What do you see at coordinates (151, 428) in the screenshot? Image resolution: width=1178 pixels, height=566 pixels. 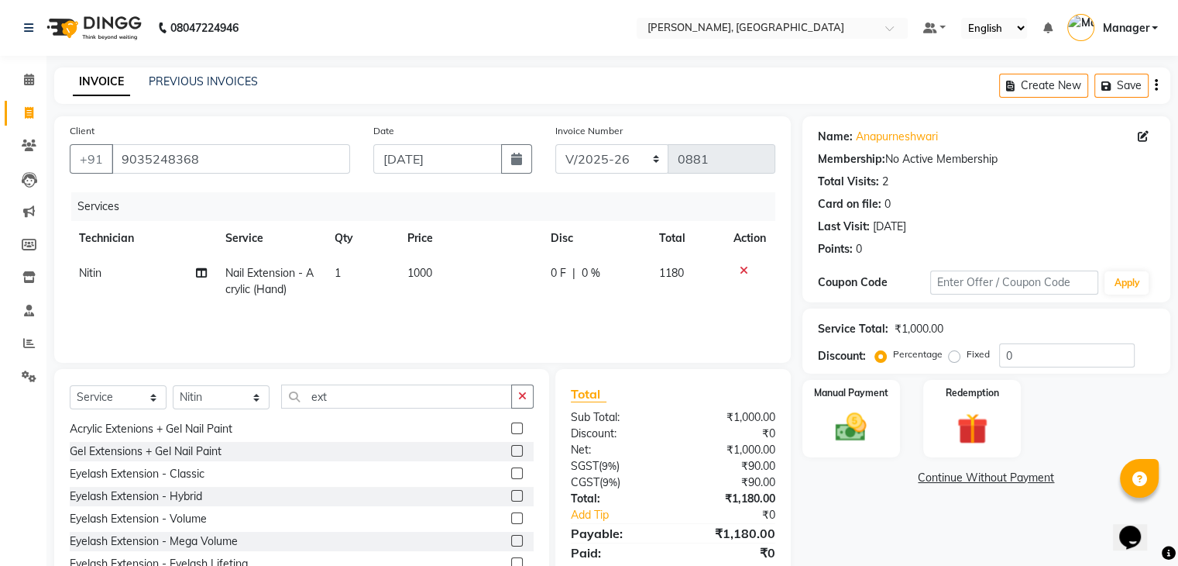 I see `div: Acrylic Extenions + Gel Nail Paint` at bounding box center [151, 428].